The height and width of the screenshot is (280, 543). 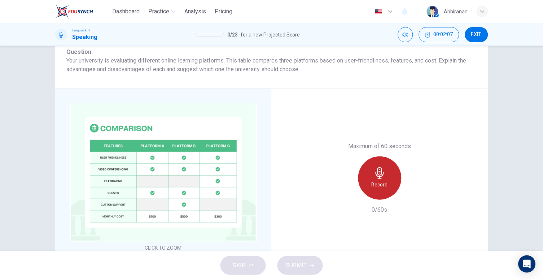 What do you see at coordinates (162, 12) in the screenshot?
I see `button: Practice` at bounding box center [162, 12].